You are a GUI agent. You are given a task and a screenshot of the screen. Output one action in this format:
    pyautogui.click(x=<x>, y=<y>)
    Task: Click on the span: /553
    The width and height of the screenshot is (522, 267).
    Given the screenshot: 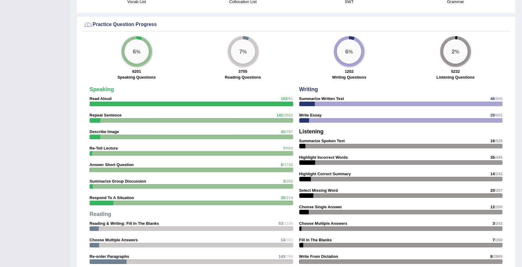 What is the action you would take?
    pyautogui.click(x=289, y=148)
    